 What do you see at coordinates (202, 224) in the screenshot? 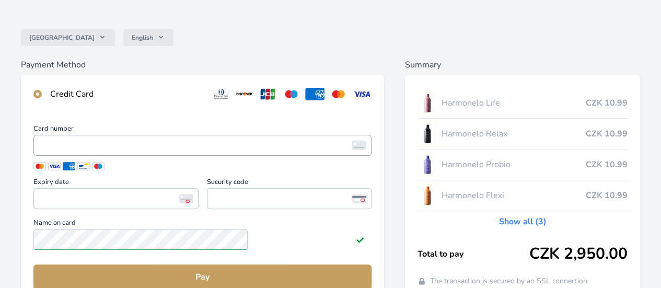
I see `span: Name on card` at bounding box center [202, 224].